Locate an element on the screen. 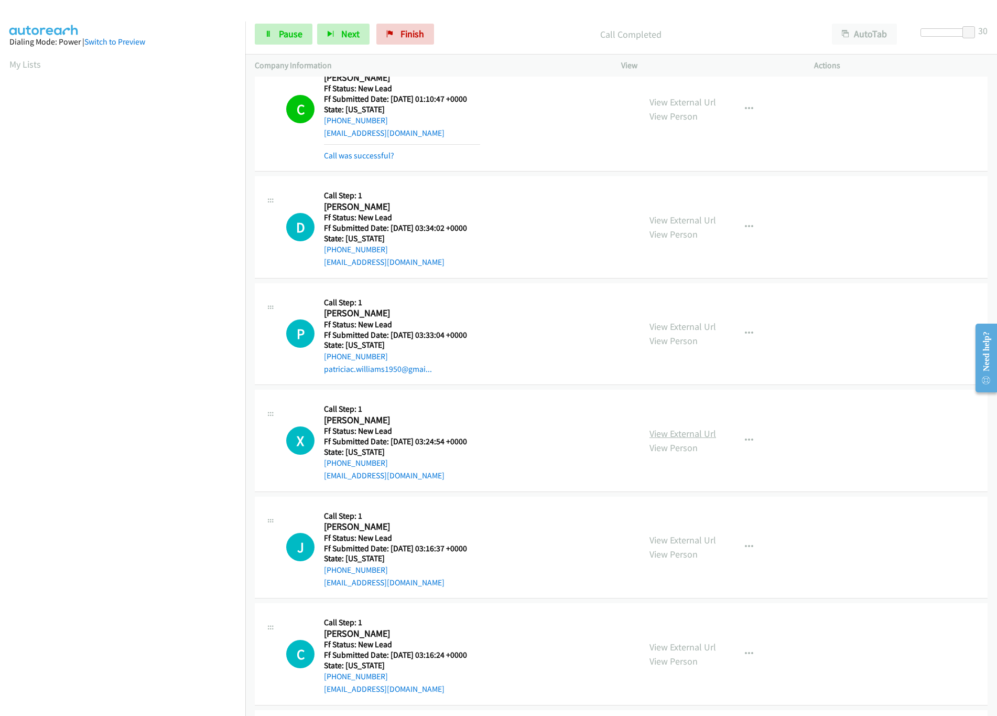 This screenshot has height=716, width=997. span: Pause is located at coordinates (290, 34).